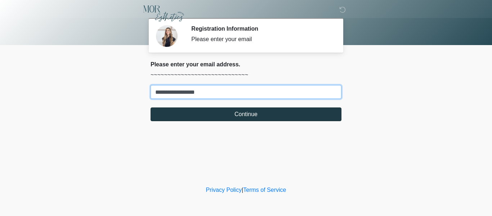  I want to click on a: Terms of Service, so click(264, 189).